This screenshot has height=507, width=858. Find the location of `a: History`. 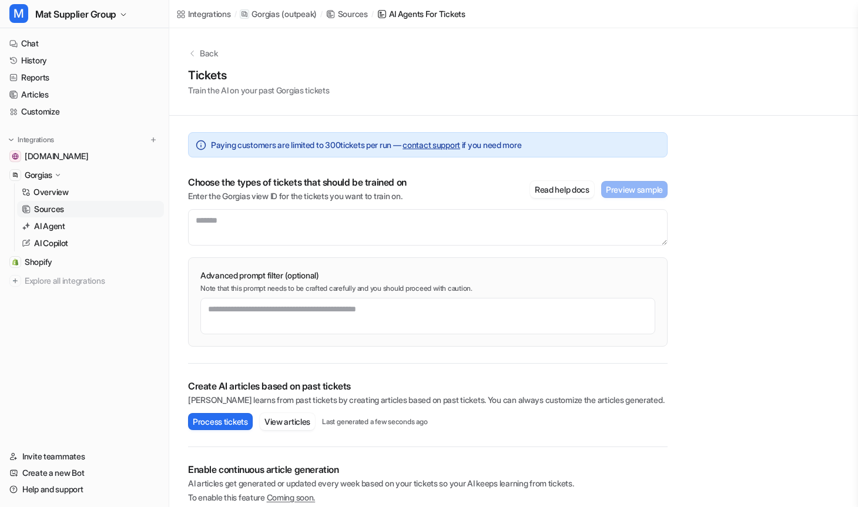

a: History is located at coordinates (84, 61).